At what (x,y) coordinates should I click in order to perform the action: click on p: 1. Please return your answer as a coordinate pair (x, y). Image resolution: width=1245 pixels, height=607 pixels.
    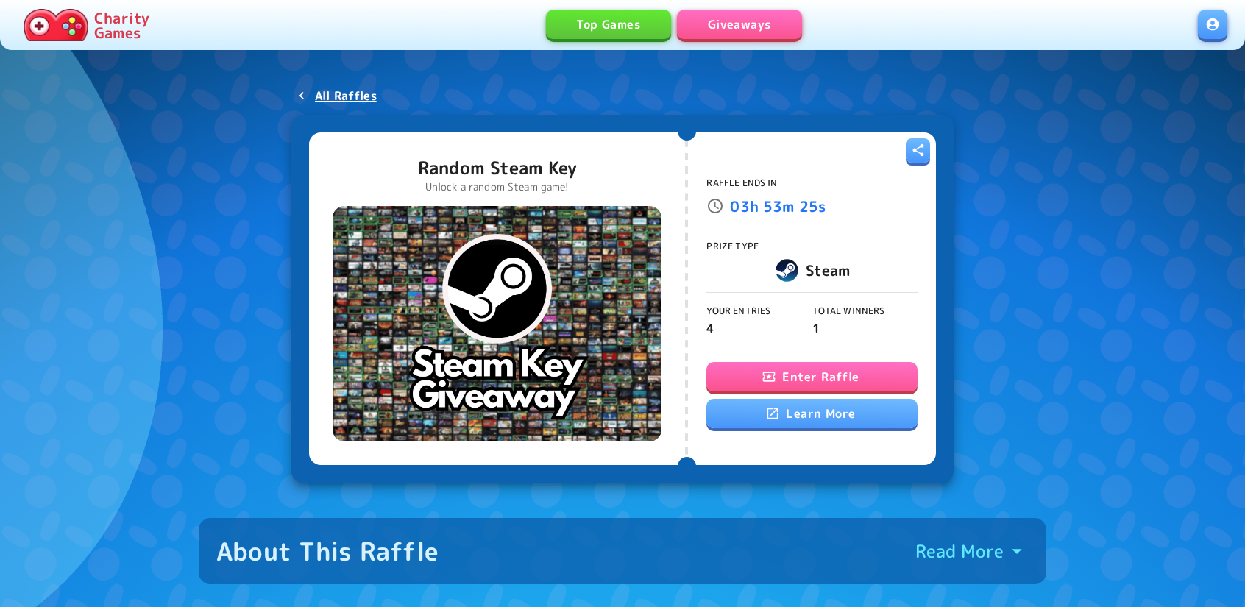
    Looking at the image, I should click on (864, 328).